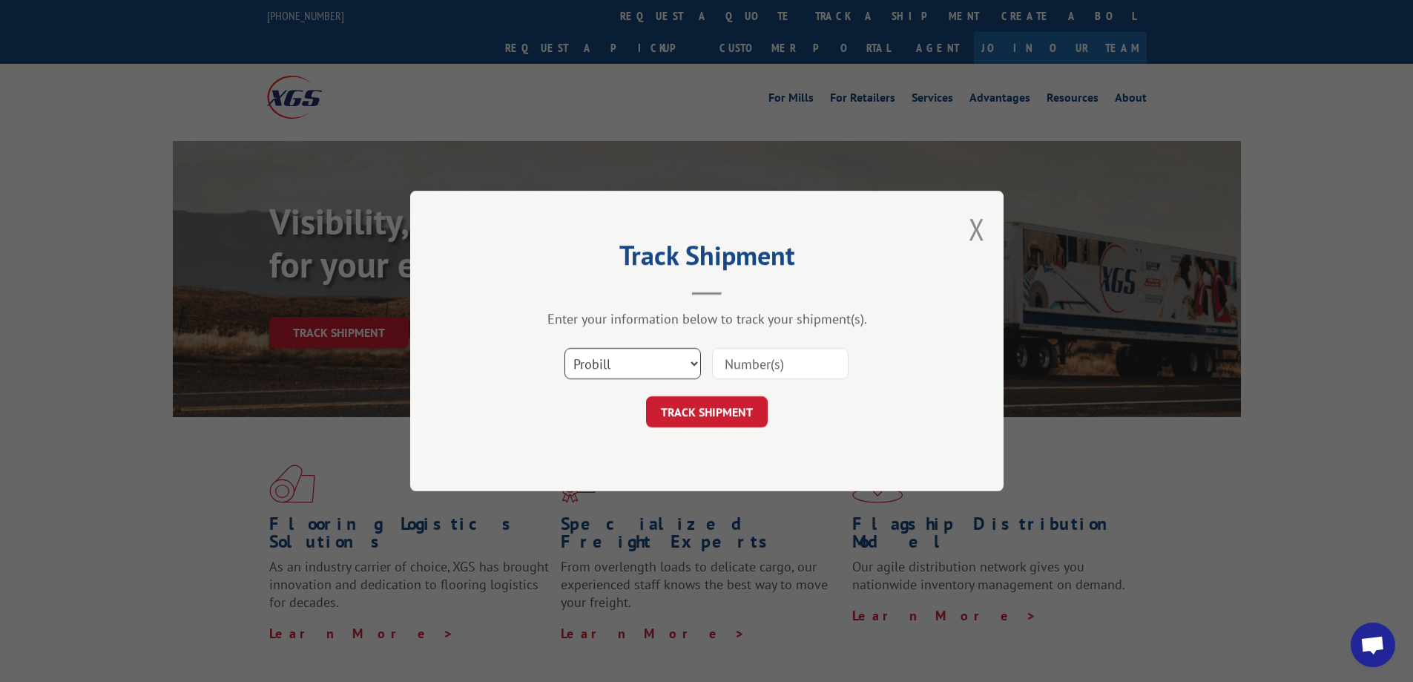 The height and width of the screenshot is (682, 1413). I want to click on input: Number(s), so click(781, 364).